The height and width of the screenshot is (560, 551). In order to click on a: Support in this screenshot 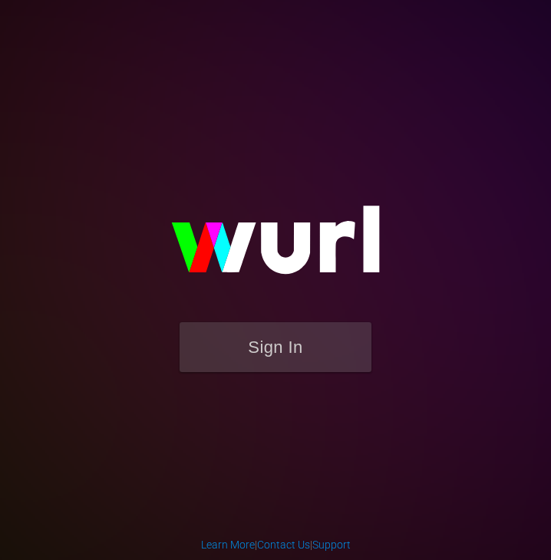, I will do `click(331, 545)`.